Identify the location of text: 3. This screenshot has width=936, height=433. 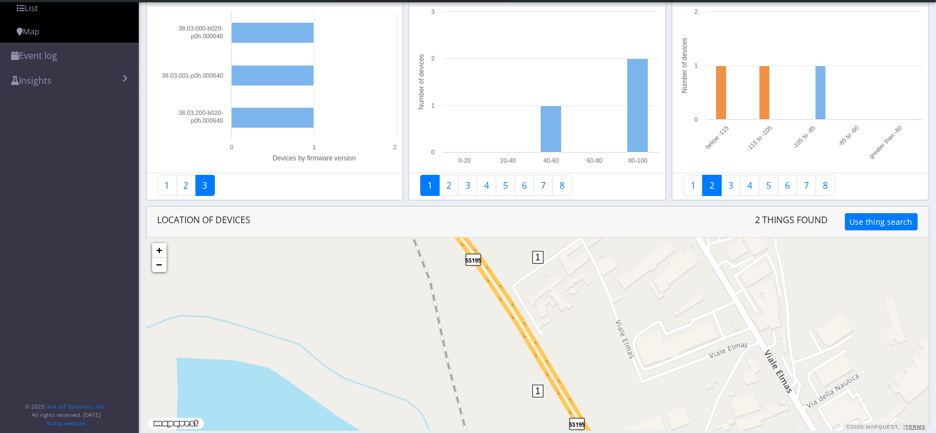
(433, 12).